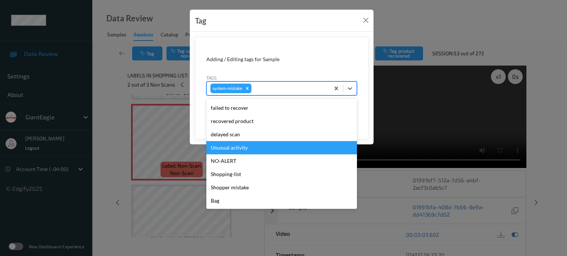  I want to click on button: Close, so click(366, 20).